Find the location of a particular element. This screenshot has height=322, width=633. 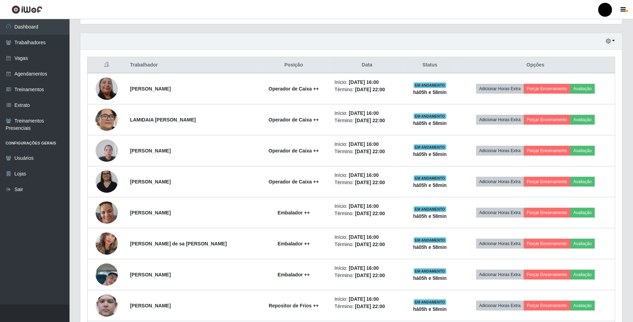

th: Trabalhador is located at coordinates (192, 65).